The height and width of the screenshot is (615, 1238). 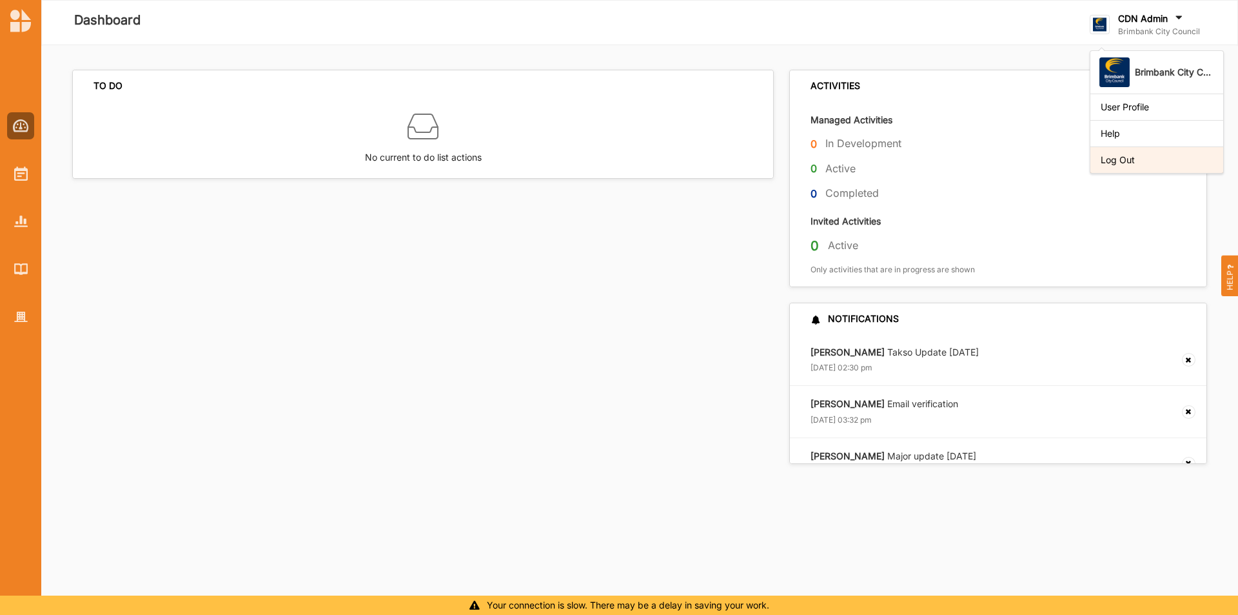 I want to click on label: Invited Activities, so click(x=846, y=221).